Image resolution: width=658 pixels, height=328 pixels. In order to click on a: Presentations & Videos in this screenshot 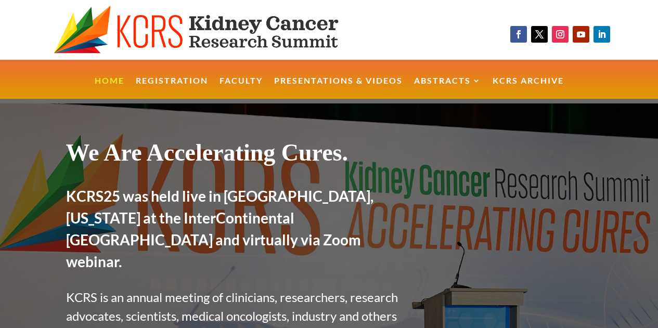, I will do `click(338, 88)`.